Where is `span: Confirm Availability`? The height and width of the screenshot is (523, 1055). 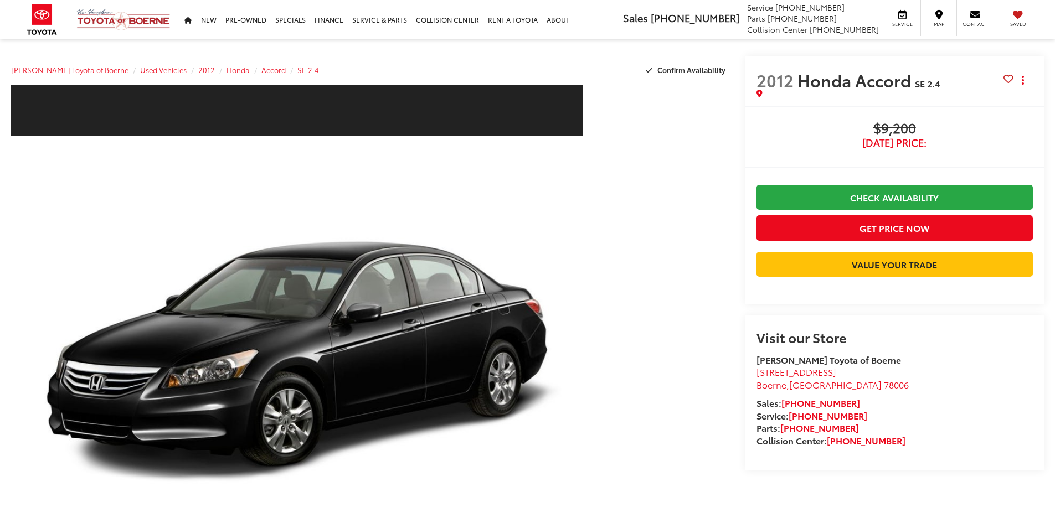
span: Confirm Availability is located at coordinates (691, 70).